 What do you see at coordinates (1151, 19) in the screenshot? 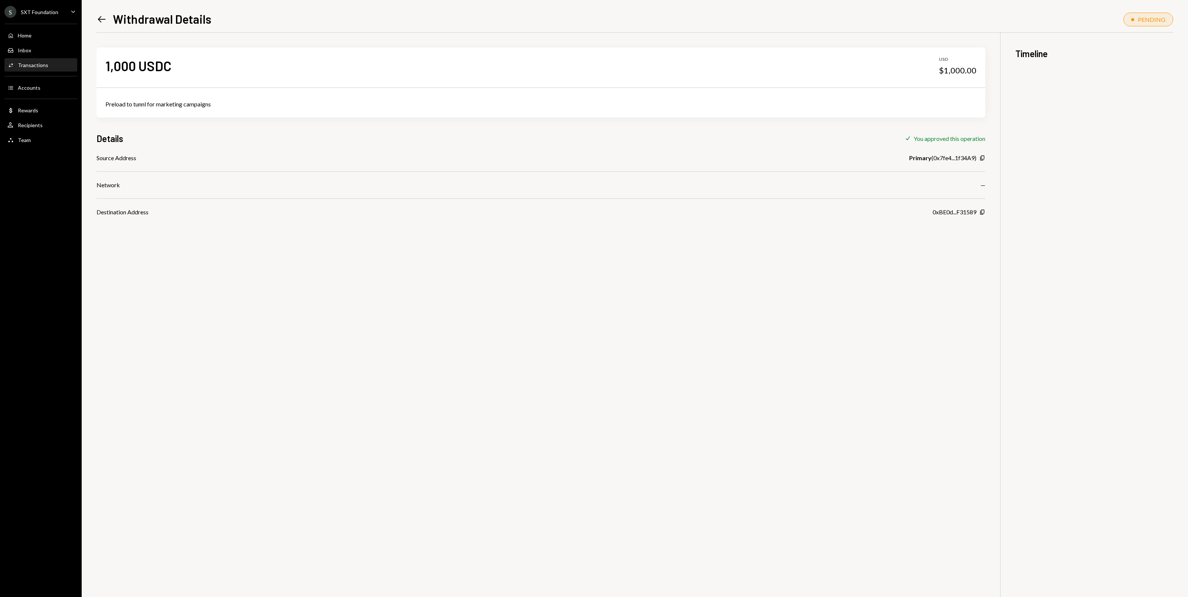
I see `div: PENDING` at bounding box center [1151, 19].